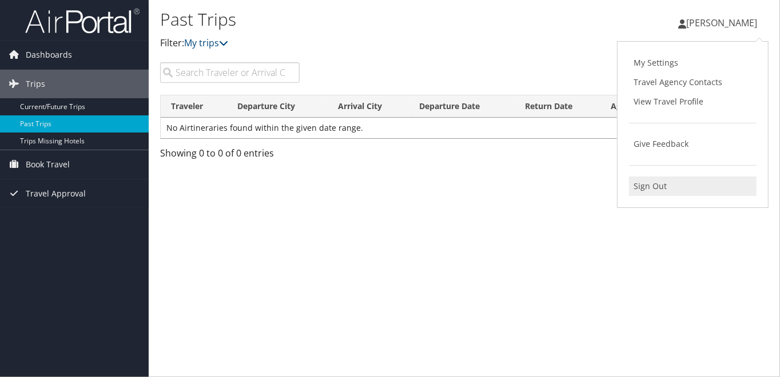 The height and width of the screenshot is (377, 780). I want to click on img: airportal-logo.png, so click(82, 21).